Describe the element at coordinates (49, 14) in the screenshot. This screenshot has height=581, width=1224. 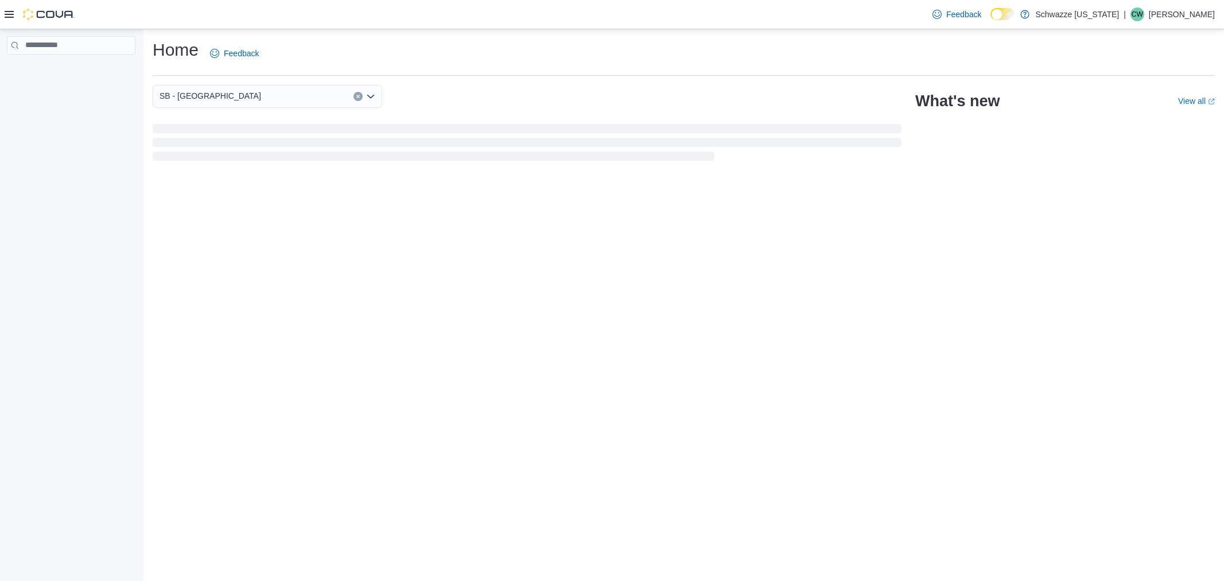
I see `img: Cova` at that location.